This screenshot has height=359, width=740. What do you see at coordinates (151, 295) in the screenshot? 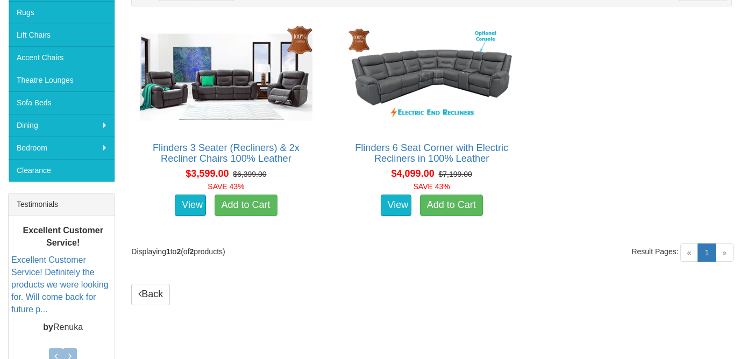
I see `a: Back` at bounding box center [151, 295].